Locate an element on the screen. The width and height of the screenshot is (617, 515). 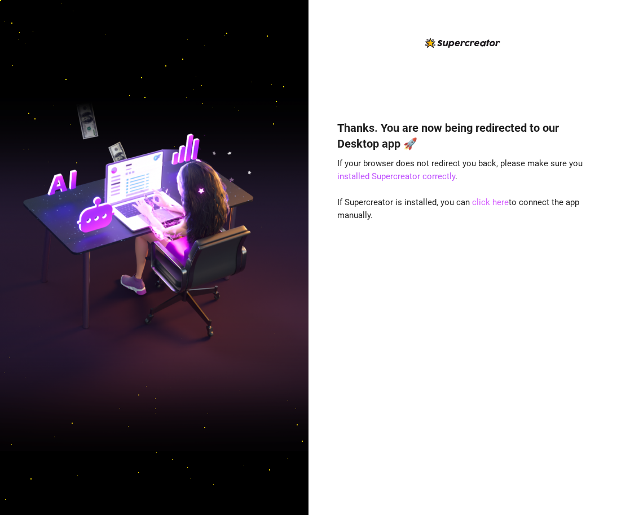
h4: Thanks. You are now being redirected to our Desktop app 🚀 is located at coordinates (463, 136).